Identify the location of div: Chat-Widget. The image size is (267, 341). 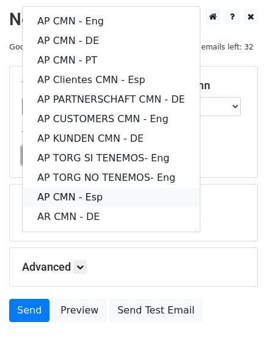
(236, 311).